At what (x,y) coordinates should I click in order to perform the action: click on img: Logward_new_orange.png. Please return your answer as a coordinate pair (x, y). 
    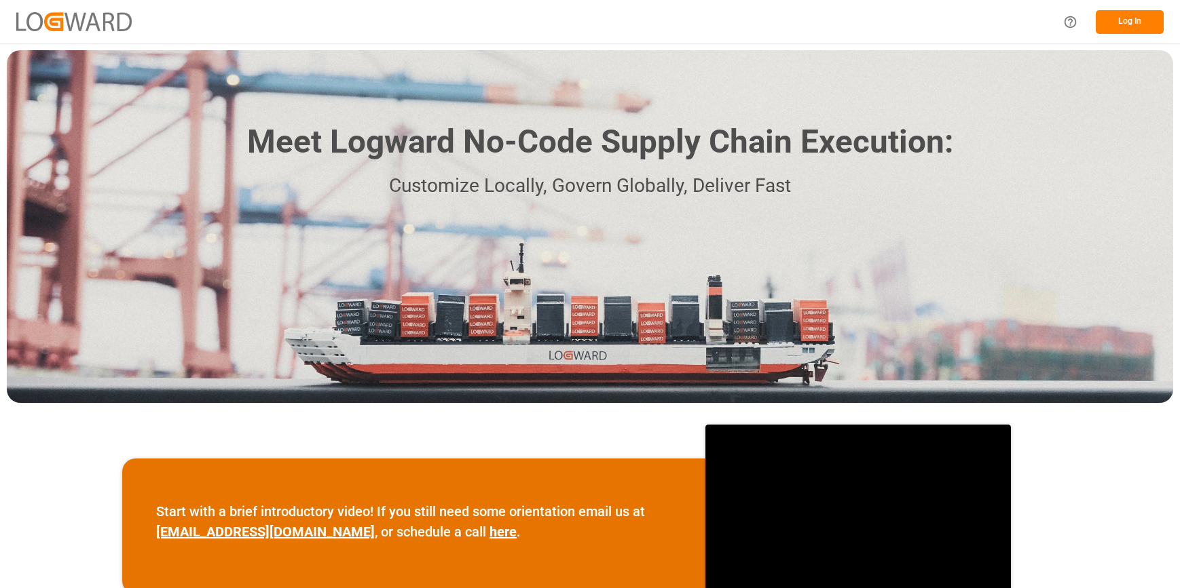
    Looking at the image, I should click on (74, 21).